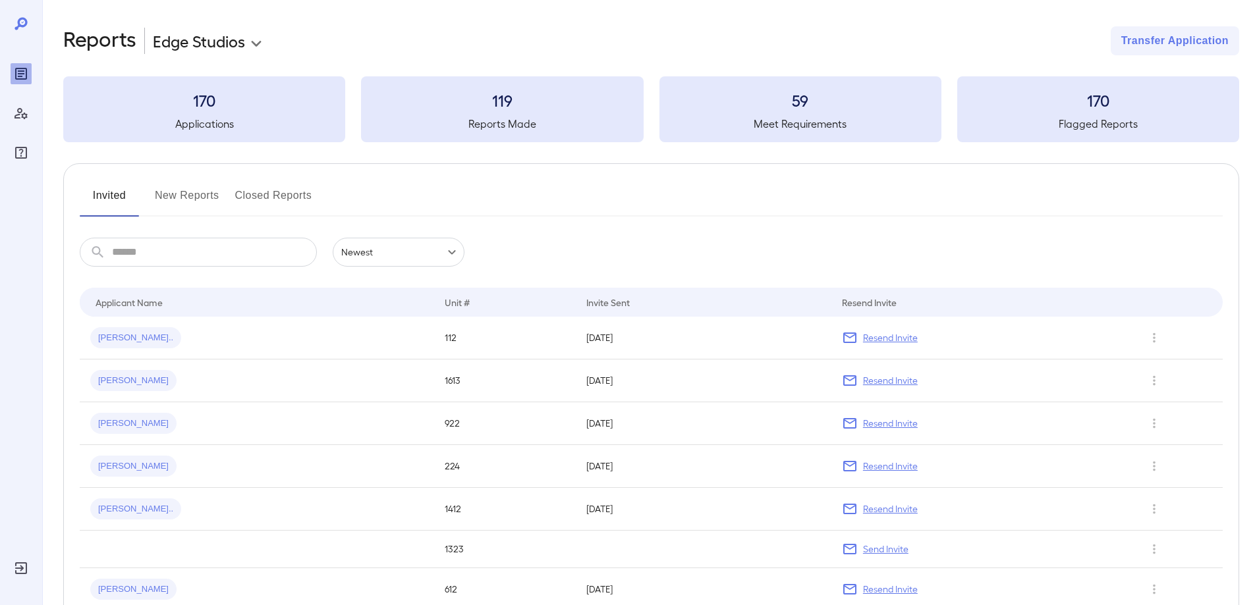  I want to click on p: Edge Studios, so click(199, 41).